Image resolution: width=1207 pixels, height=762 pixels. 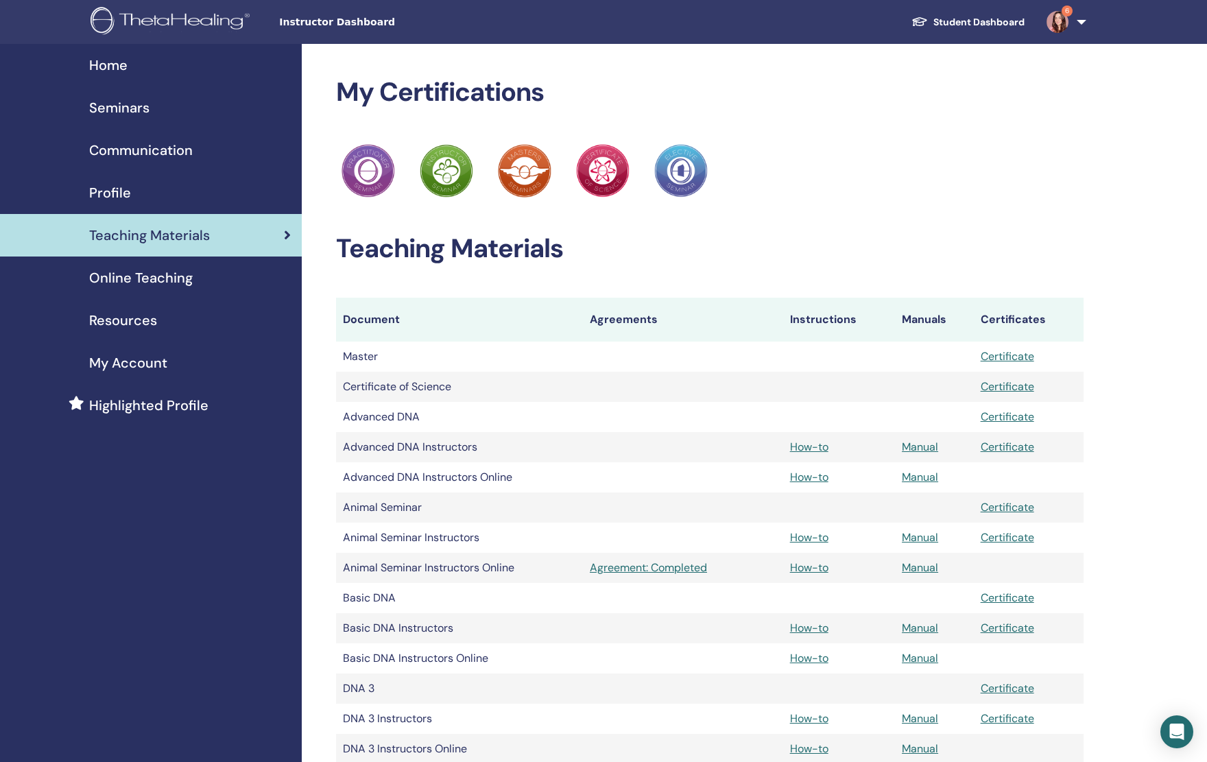 What do you see at coordinates (460, 538) in the screenshot?
I see `td: Animal Seminar Instructors` at bounding box center [460, 538].